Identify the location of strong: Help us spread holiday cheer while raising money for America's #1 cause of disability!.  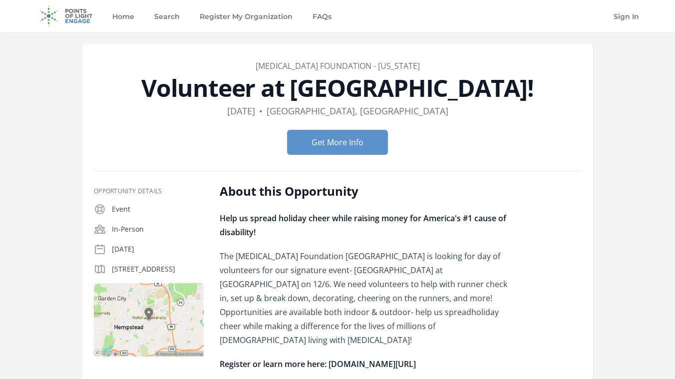
(363, 225).